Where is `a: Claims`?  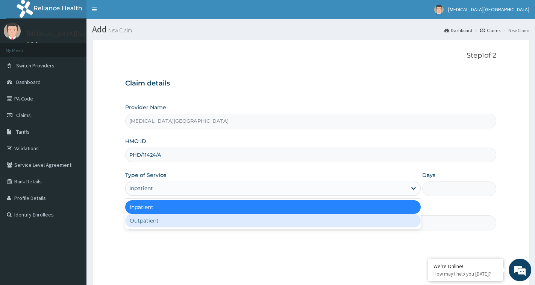
a: Claims is located at coordinates (490, 30).